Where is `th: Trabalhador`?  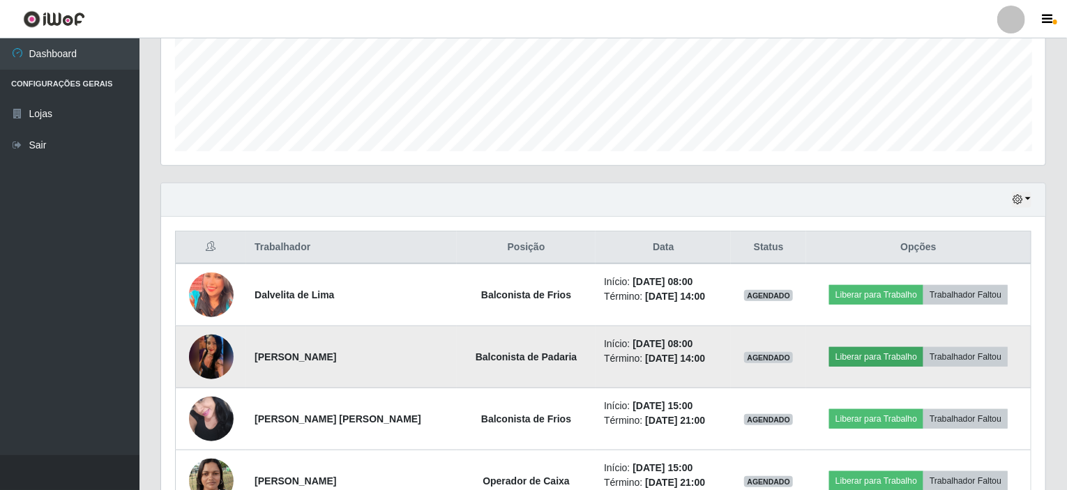 th: Trabalhador is located at coordinates (351, 248).